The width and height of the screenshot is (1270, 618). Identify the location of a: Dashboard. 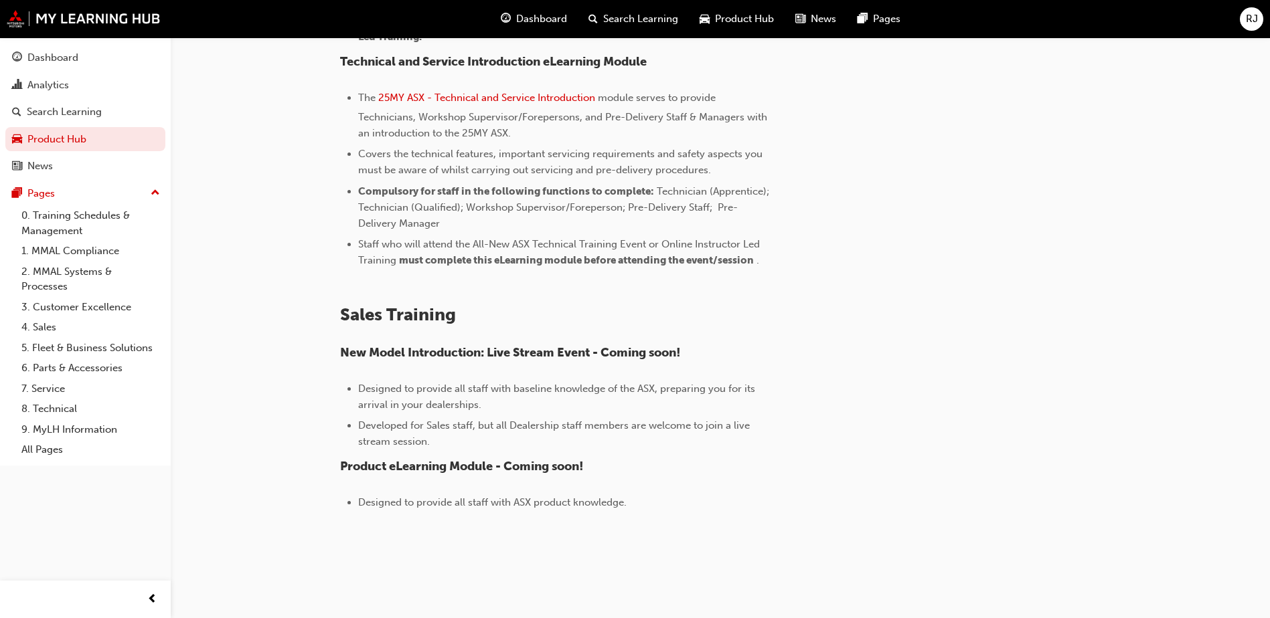
(85, 58).